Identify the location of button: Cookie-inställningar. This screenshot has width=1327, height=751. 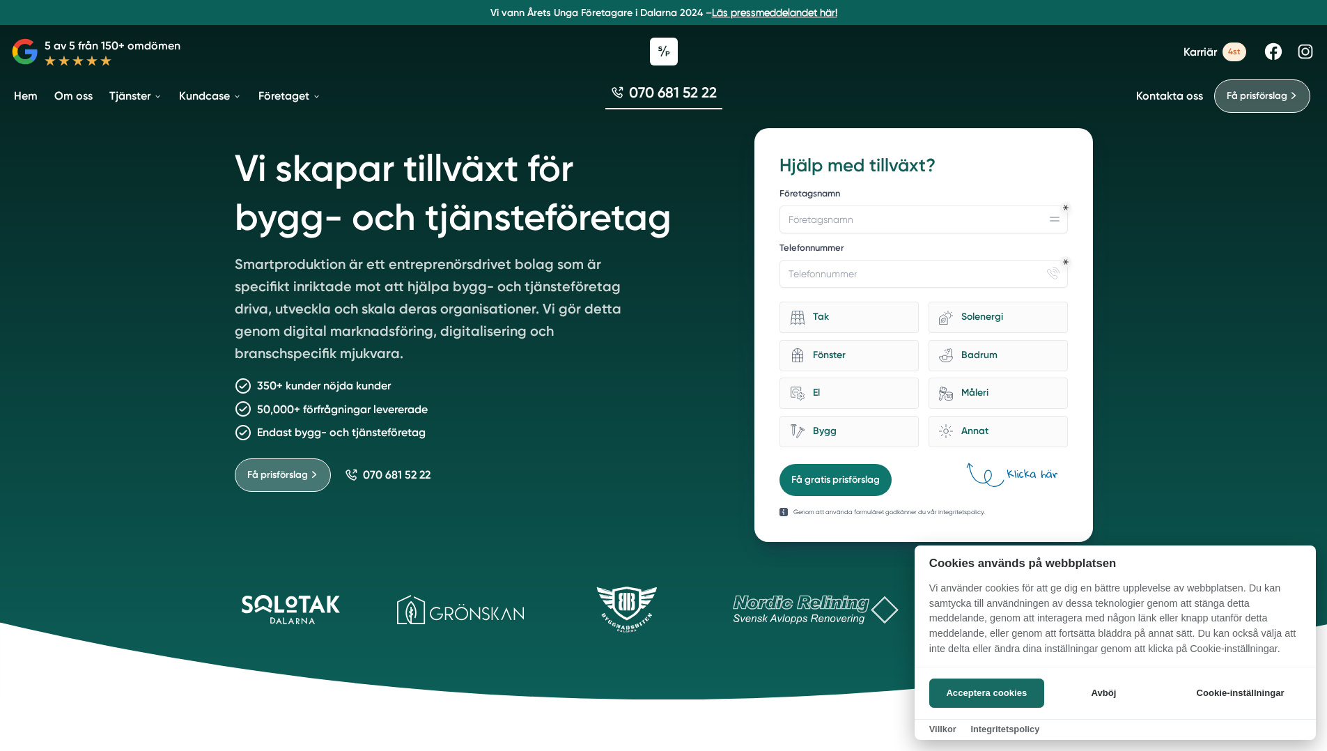
(1240, 693).